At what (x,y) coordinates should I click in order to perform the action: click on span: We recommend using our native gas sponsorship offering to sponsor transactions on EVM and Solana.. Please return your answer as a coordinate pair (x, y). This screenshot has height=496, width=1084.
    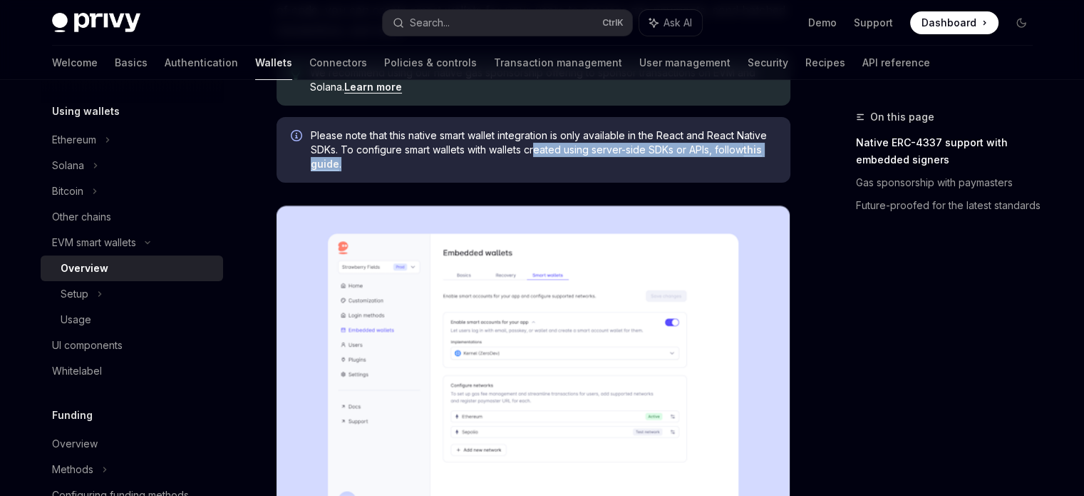
    Looking at the image, I should click on (543, 80).